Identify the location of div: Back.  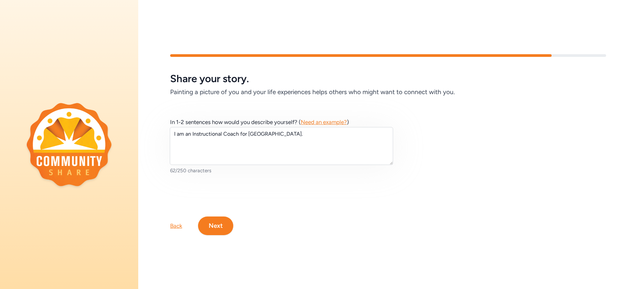
(176, 226).